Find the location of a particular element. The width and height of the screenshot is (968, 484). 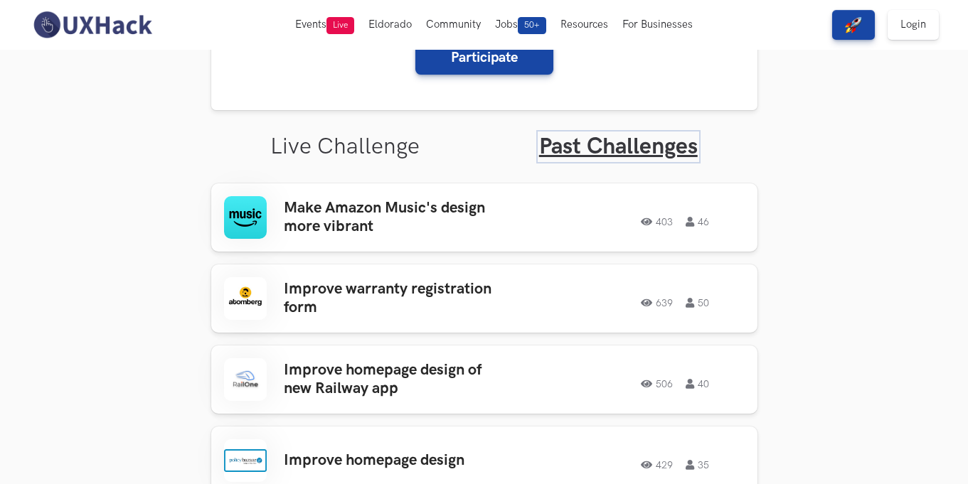

span: 46 is located at coordinates (697, 222).